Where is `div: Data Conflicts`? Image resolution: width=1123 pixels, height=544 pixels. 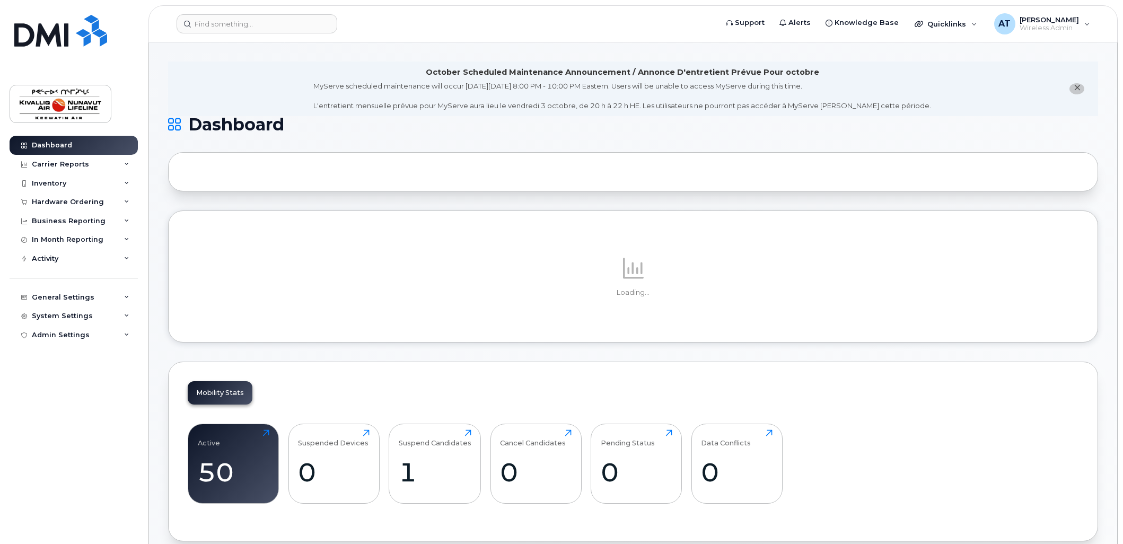 div: Data Conflicts is located at coordinates (726, 438).